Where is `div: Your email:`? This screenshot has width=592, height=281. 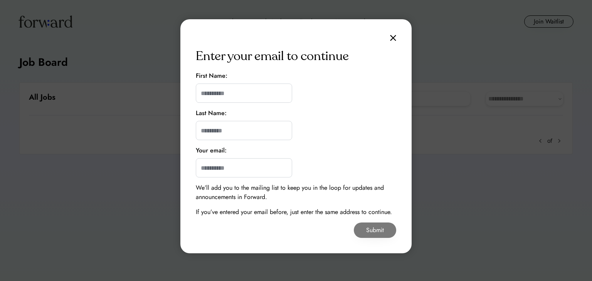 div: Your email: is located at coordinates (211, 151).